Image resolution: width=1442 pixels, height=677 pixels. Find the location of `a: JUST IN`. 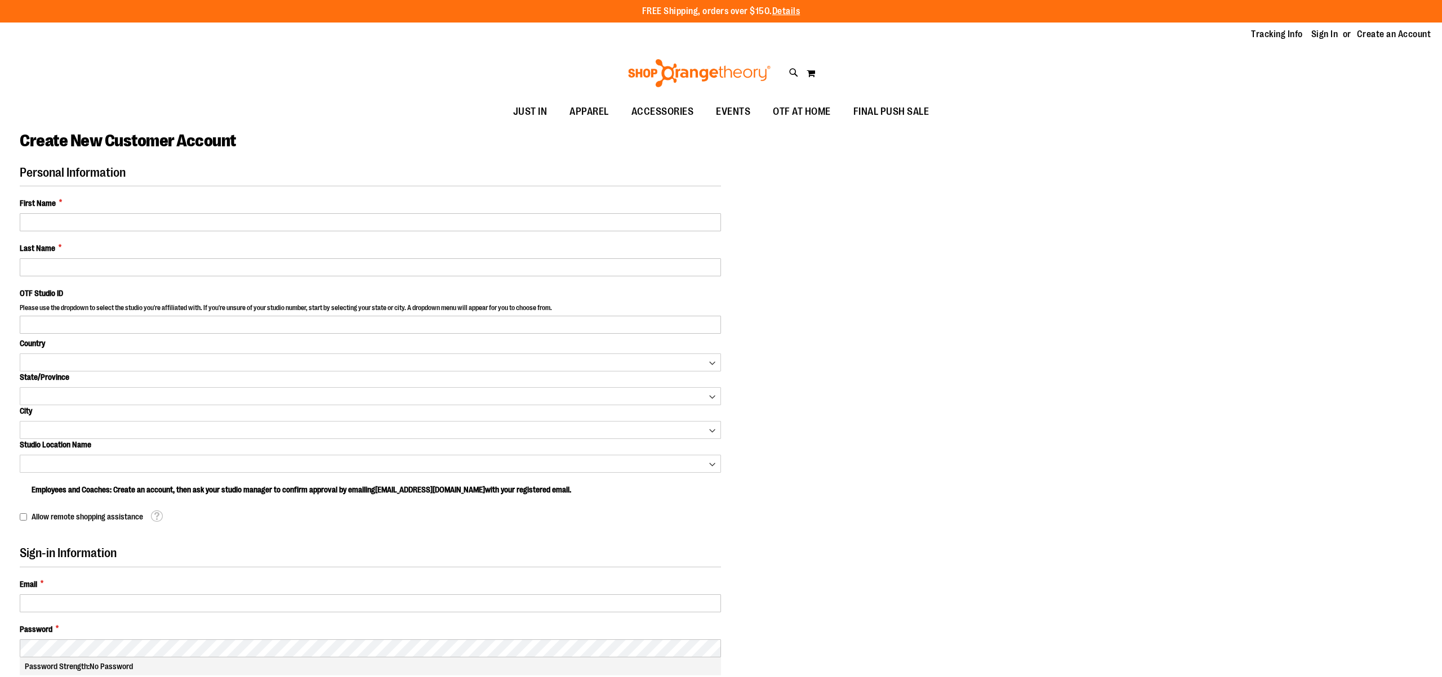

a: JUST IN is located at coordinates (530, 112).